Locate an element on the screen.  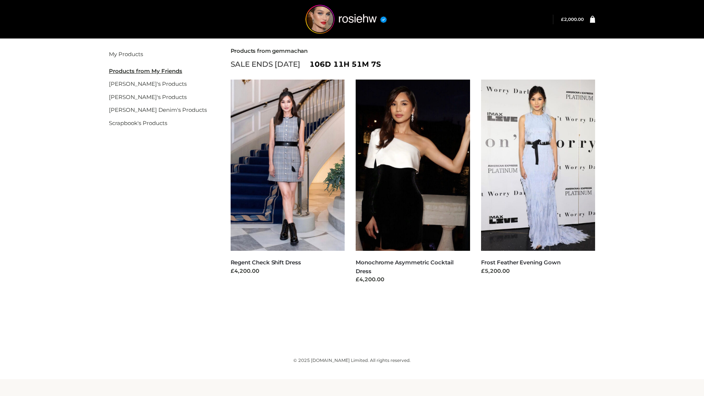
a: £2,000.00 is located at coordinates (572, 19).